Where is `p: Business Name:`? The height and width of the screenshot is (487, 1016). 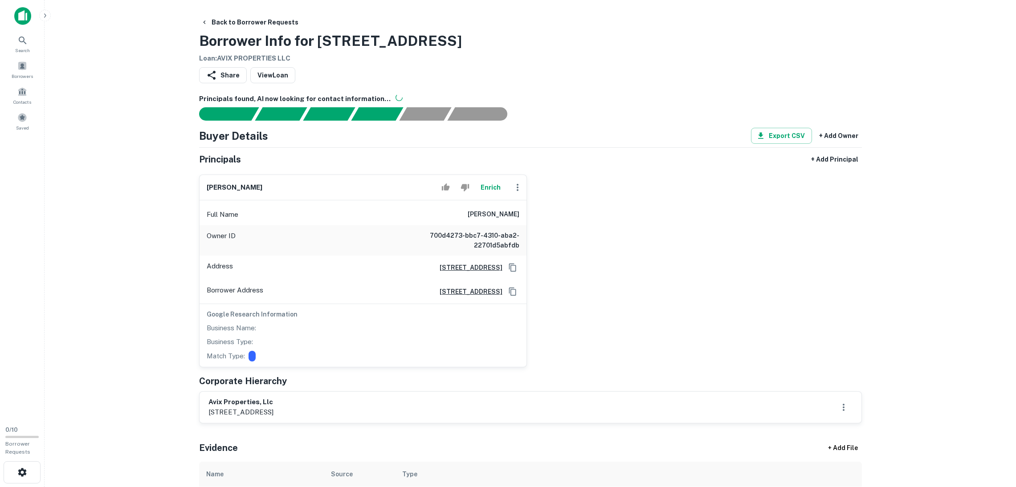
p: Business Name: is located at coordinates (231, 328).